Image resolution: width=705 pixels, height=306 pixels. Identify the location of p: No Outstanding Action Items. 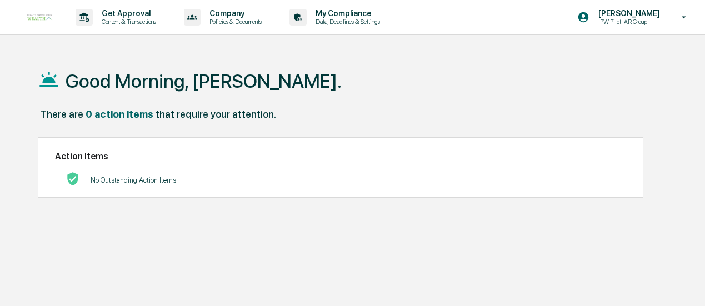
(133, 180).